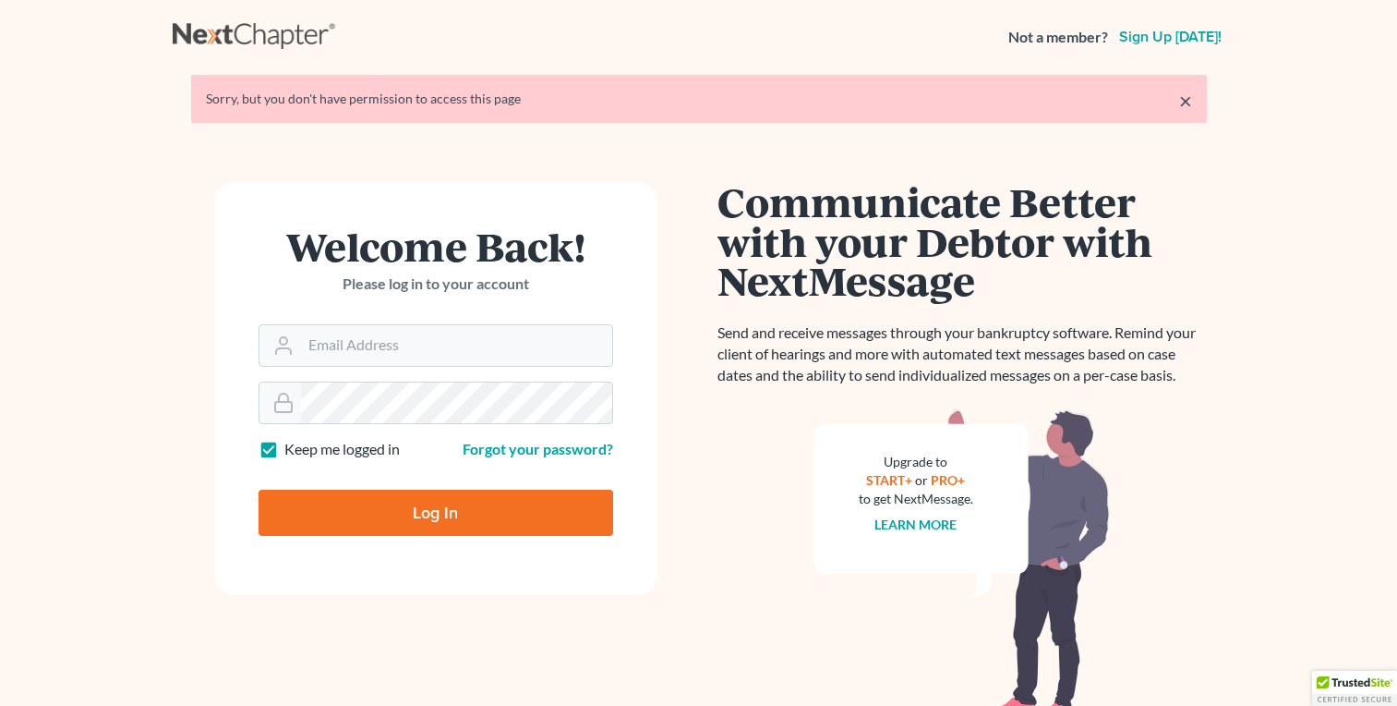  Describe the element at coordinates (456, 345) in the screenshot. I see `input: Email Address` at that location.